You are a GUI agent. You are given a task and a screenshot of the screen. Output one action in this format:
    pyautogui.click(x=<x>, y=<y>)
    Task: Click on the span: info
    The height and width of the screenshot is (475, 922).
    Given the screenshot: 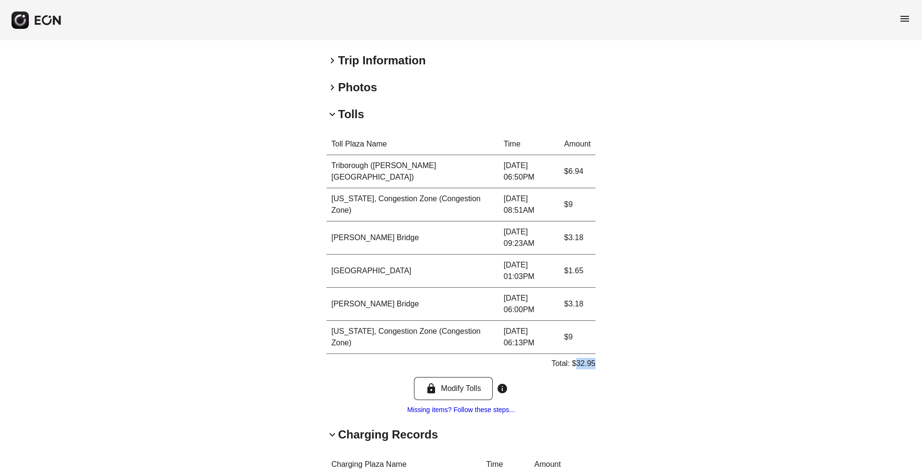 What is the action you would take?
    pyautogui.click(x=503, y=389)
    